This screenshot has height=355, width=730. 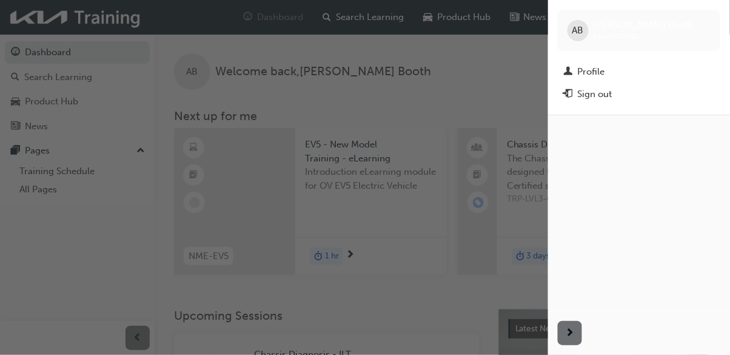 I want to click on div: Profile, so click(x=591, y=72).